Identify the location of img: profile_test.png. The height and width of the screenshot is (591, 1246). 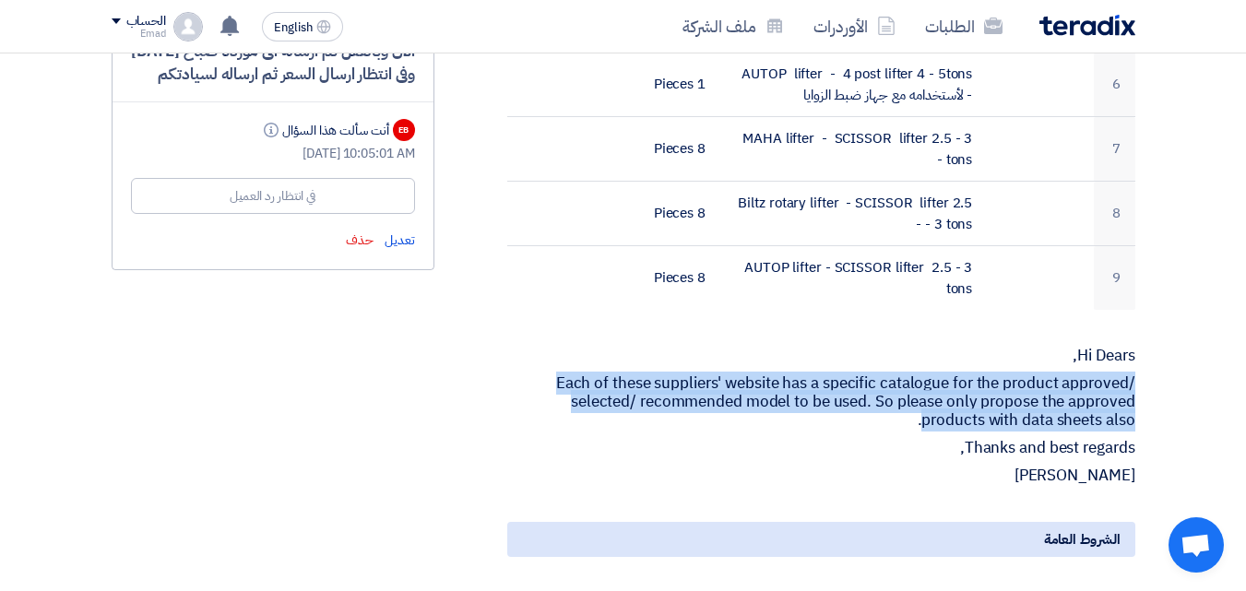
(188, 27).